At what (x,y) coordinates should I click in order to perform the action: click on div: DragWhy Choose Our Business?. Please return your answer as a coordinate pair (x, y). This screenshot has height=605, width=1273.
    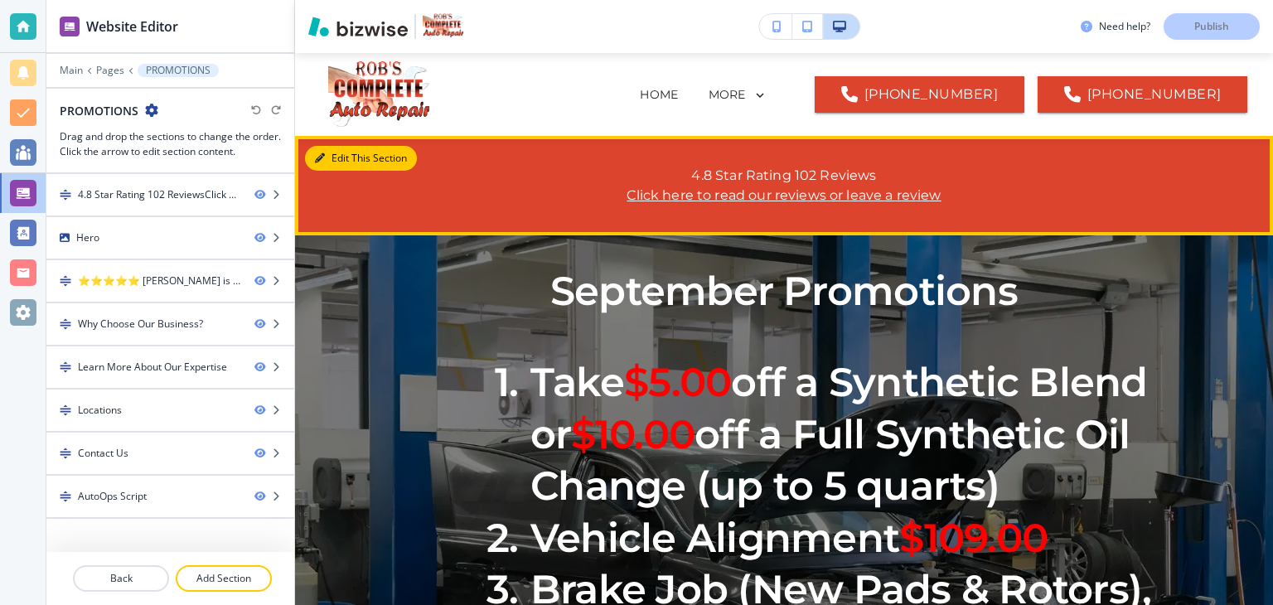
    Looking at the image, I should click on (170, 324).